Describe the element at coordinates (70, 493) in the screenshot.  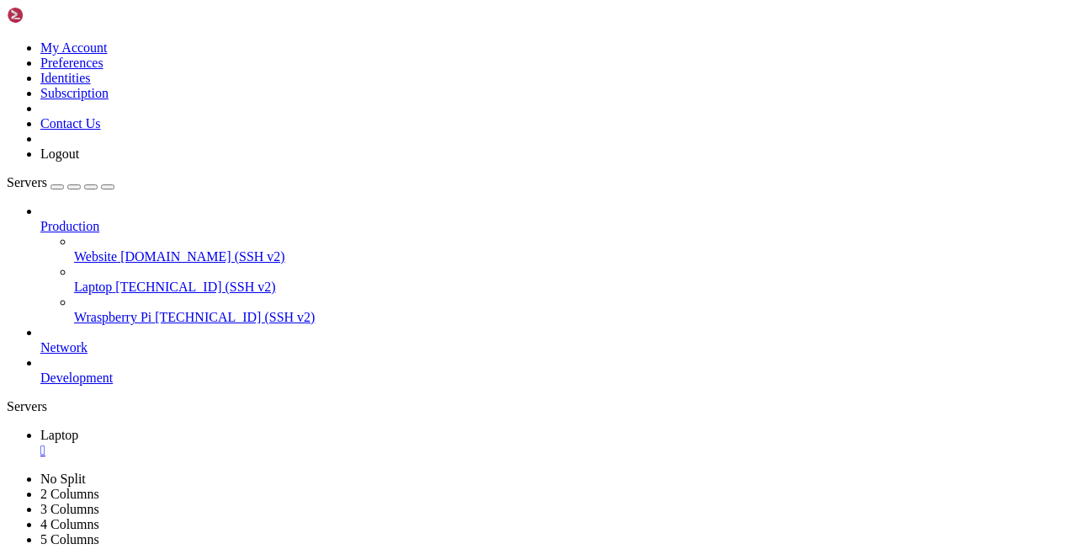
I see `a: 2 Columns` at that location.